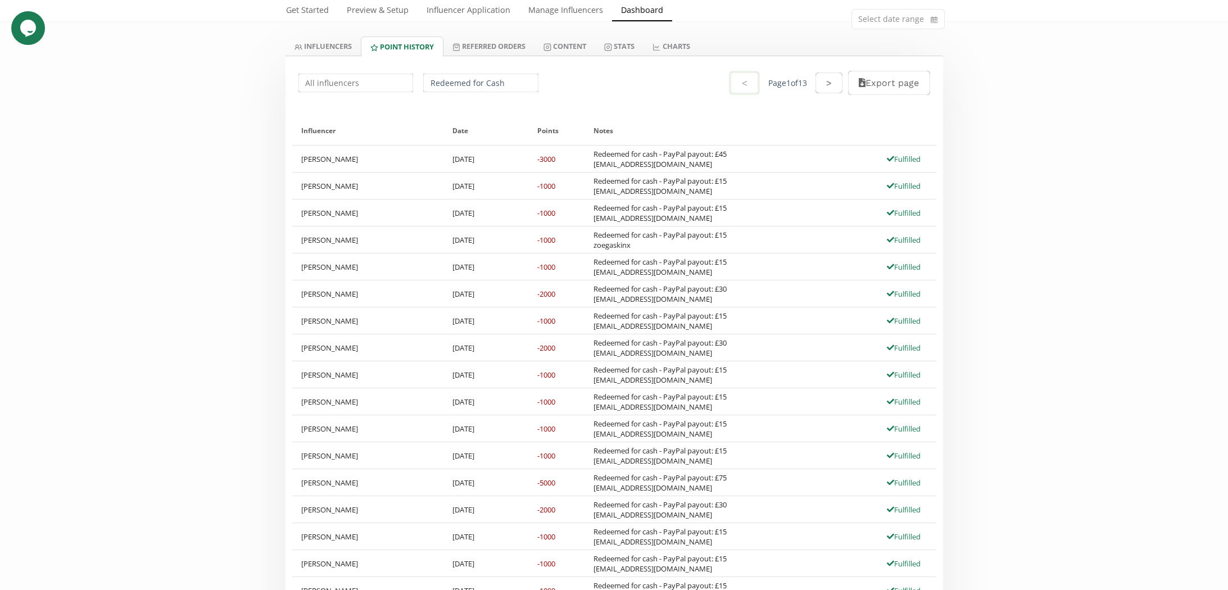  Describe the element at coordinates (671, 46) in the screenshot. I see `a: CHARTS` at that location.